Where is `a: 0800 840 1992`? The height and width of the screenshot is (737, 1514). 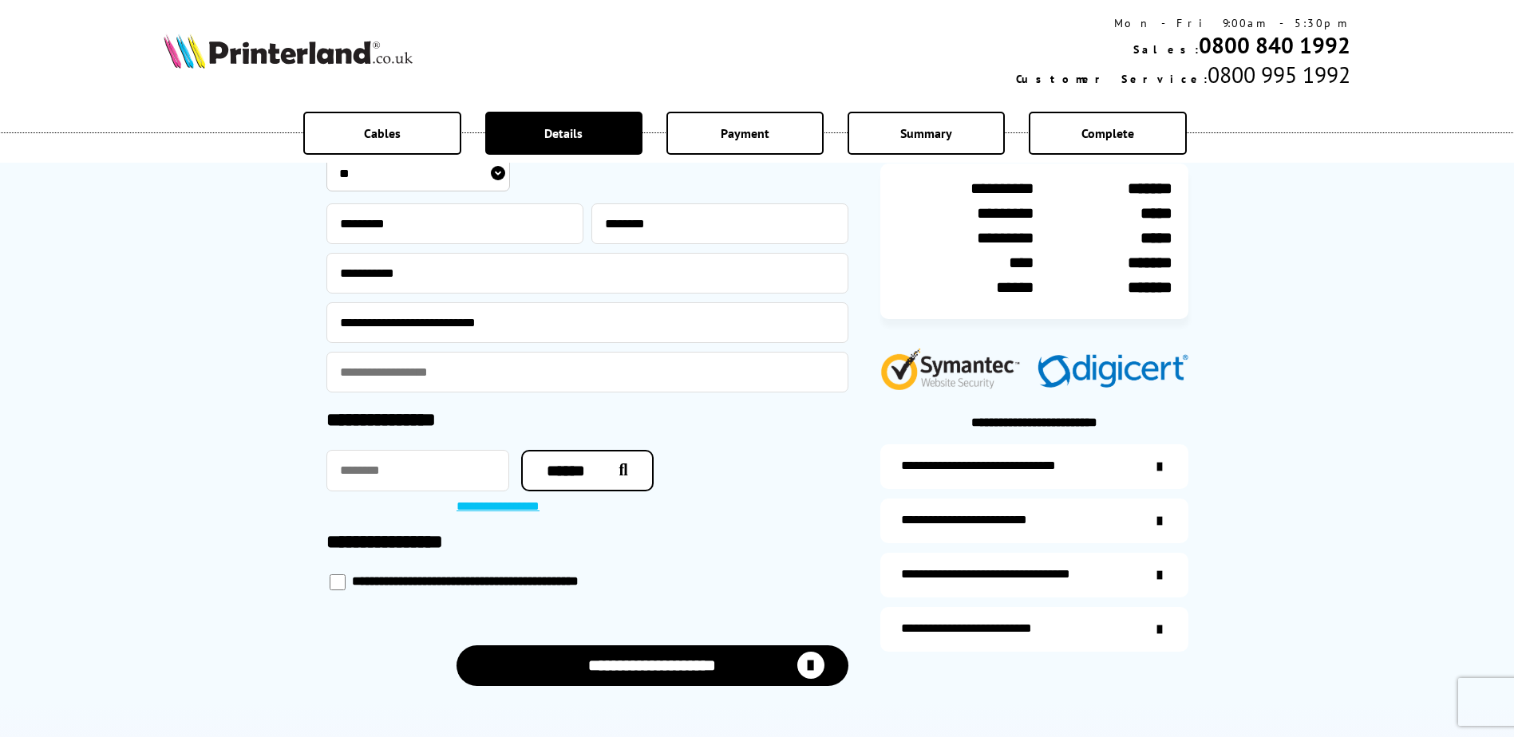 a: 0800 840 1992 is located at coordinates (1274, 45).